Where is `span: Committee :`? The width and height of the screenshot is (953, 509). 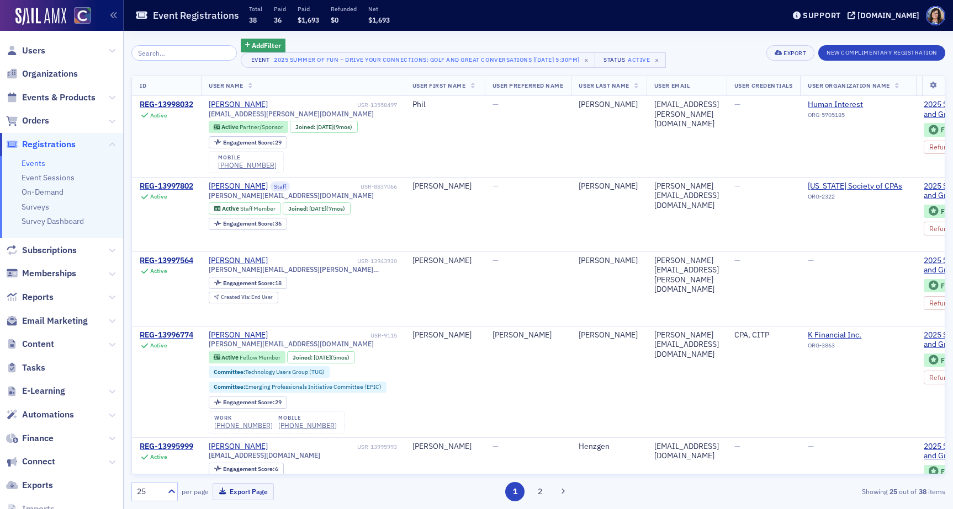
span: Committee : is located at coordinates (229, 387).